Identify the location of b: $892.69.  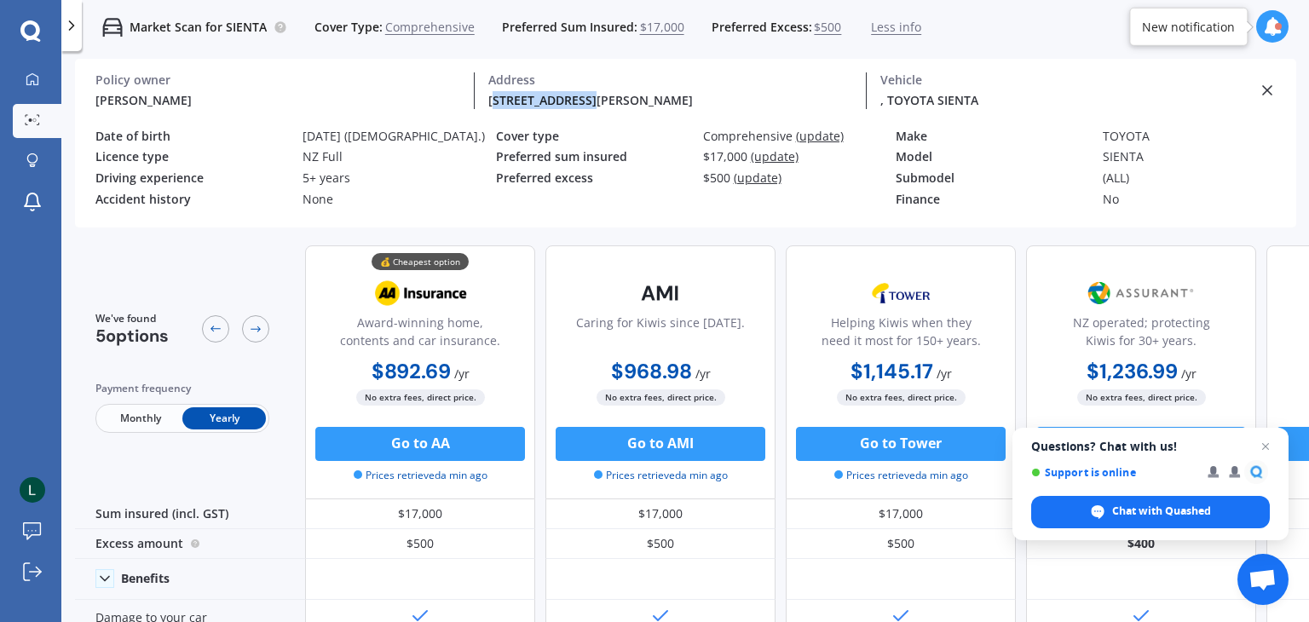
(411, 371).